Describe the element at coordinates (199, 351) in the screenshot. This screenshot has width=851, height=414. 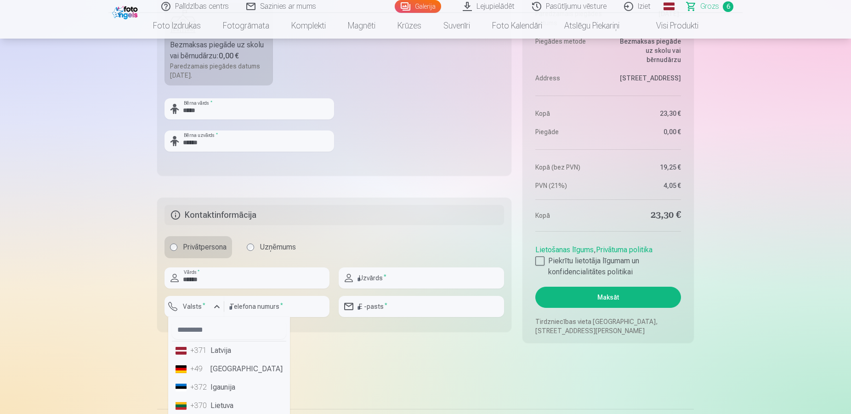
I see `div: +371` at that location.